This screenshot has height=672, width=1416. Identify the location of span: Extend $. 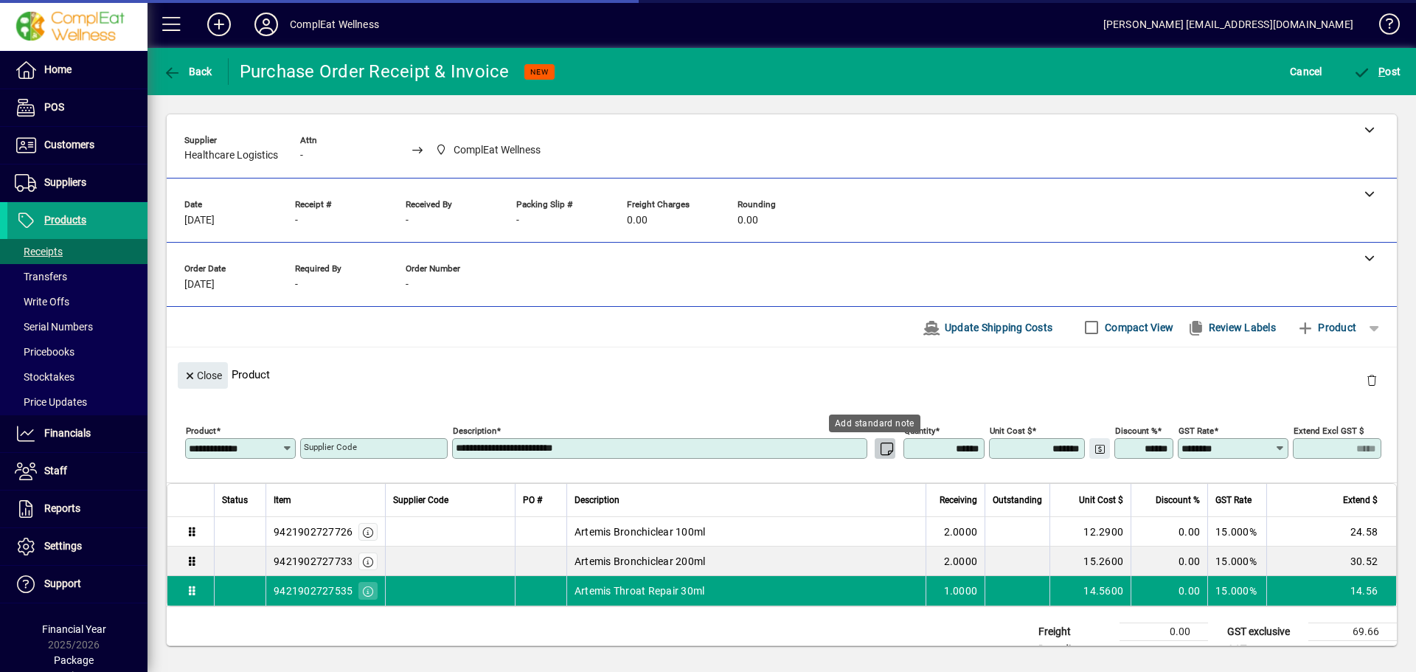
(1360, 500).